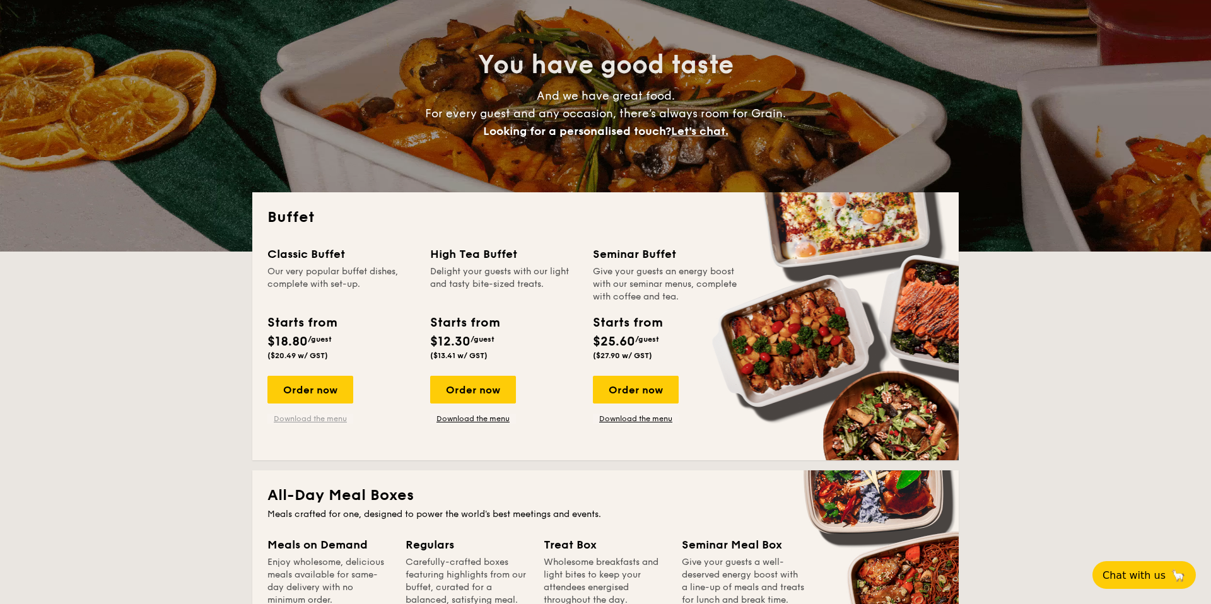  What do you see at coordinates (743, 545) in the screenshot?
I see `div: Seminar Meal Box` at bounding box center [743, 545].